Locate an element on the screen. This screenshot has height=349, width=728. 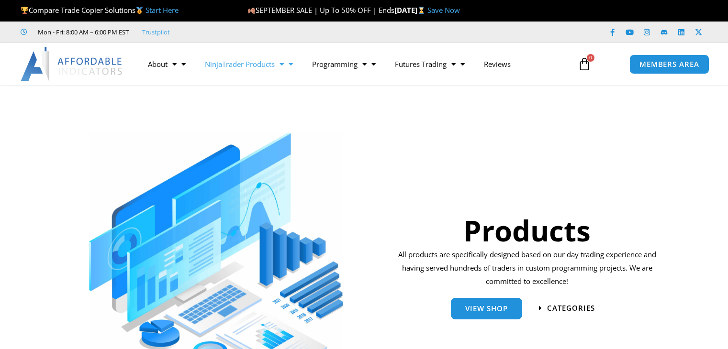
img: LogoAI | Affordable Indicators – NinjaTrader is located at coordinates (72, 64).